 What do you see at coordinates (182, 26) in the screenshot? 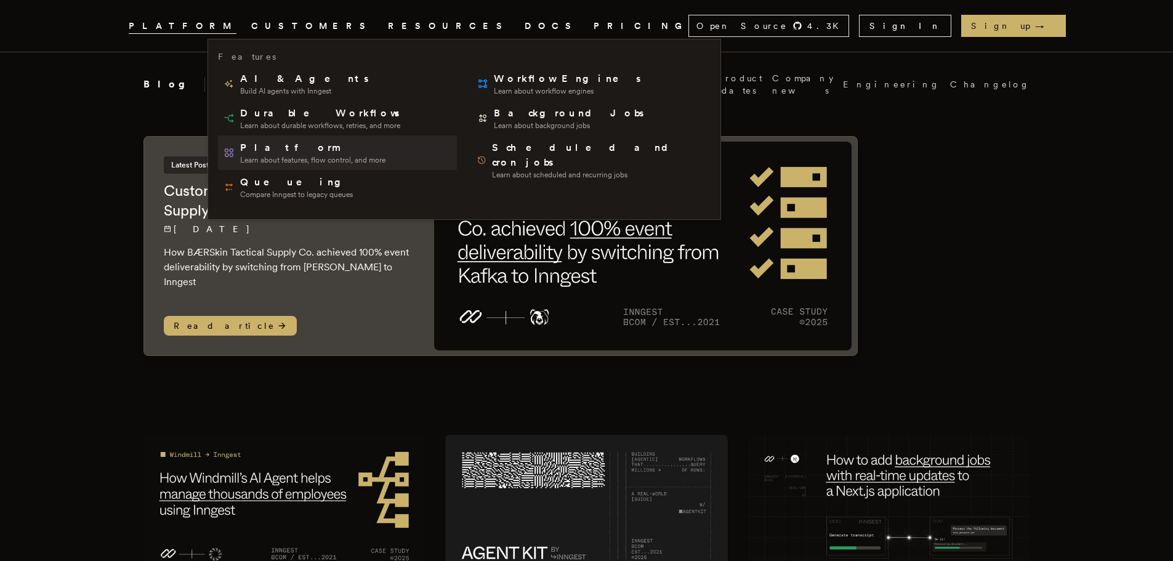
I see `button: PLATFORM` at bounding box center [182, 26].